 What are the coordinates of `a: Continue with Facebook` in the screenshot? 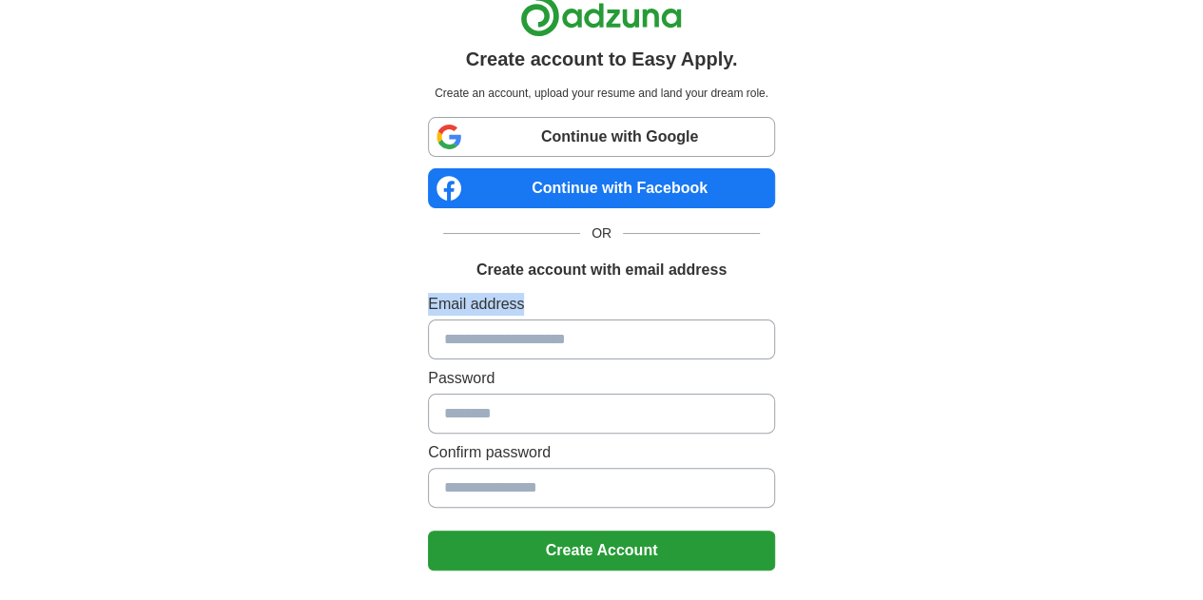 It's located at (601, 188).